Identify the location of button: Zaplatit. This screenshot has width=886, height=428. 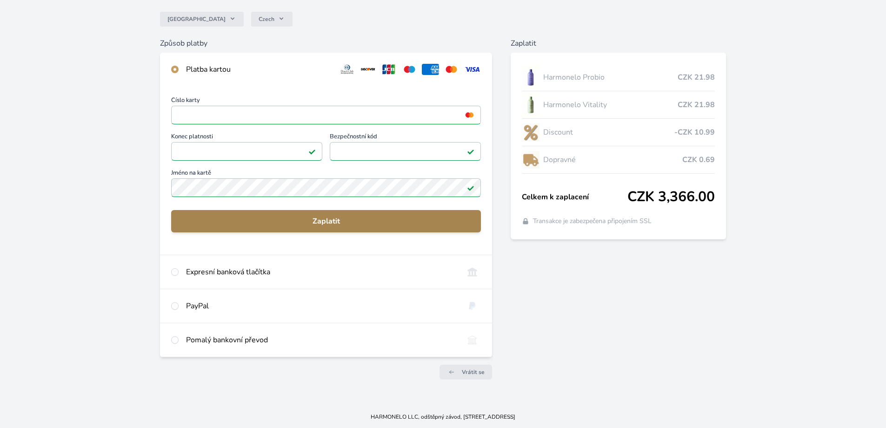
(326, 221).